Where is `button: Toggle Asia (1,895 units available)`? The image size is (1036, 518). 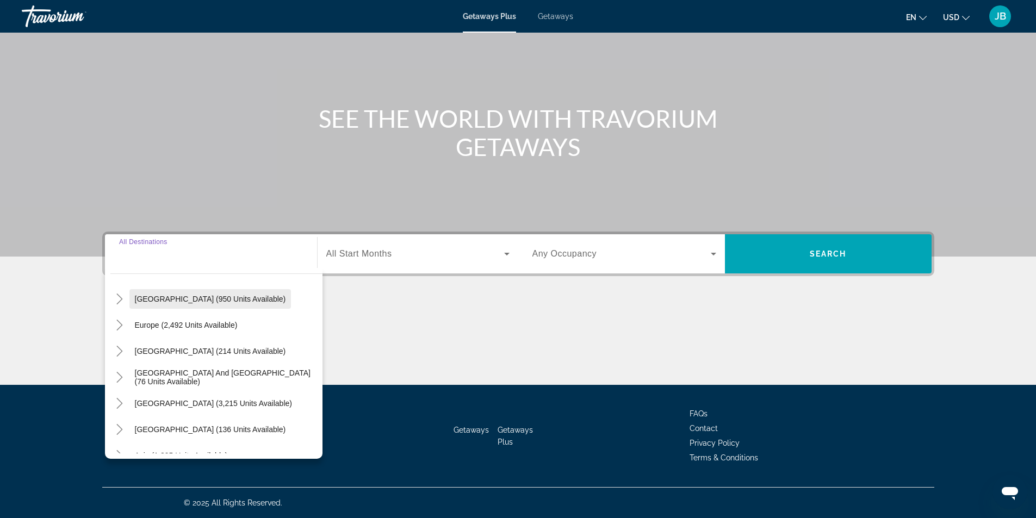
button: Toggle Asia (1,895 units available) is located at coordinates (120, 456).